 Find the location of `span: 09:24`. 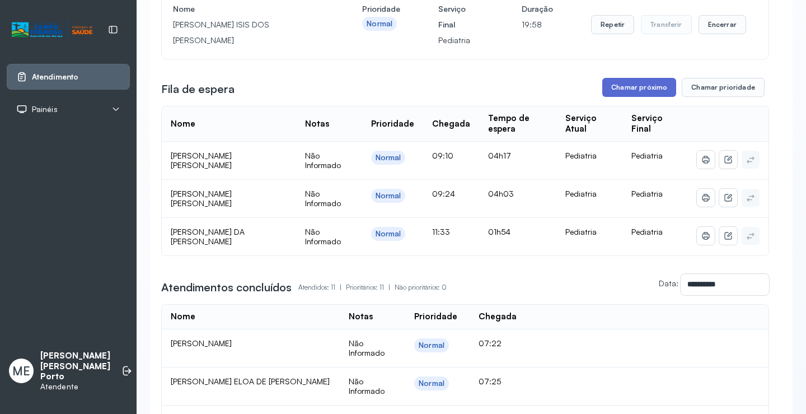

span: 09:24 is located at coordinates (443, 193).